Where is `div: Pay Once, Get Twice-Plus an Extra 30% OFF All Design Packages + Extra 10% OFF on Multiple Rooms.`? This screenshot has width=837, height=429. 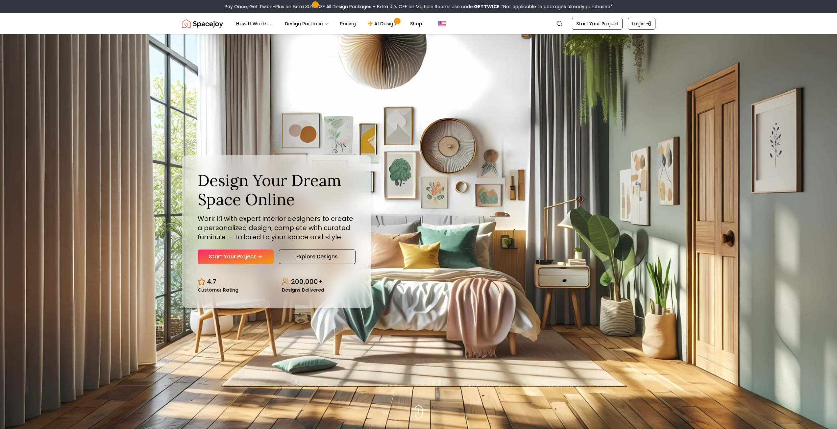
div: Pay Once, Get Twice-Plus an Extra 30% OFF All Design Packages + Extra 10% OFF on Multiple Rooms. is located at coordinates (419, 7).